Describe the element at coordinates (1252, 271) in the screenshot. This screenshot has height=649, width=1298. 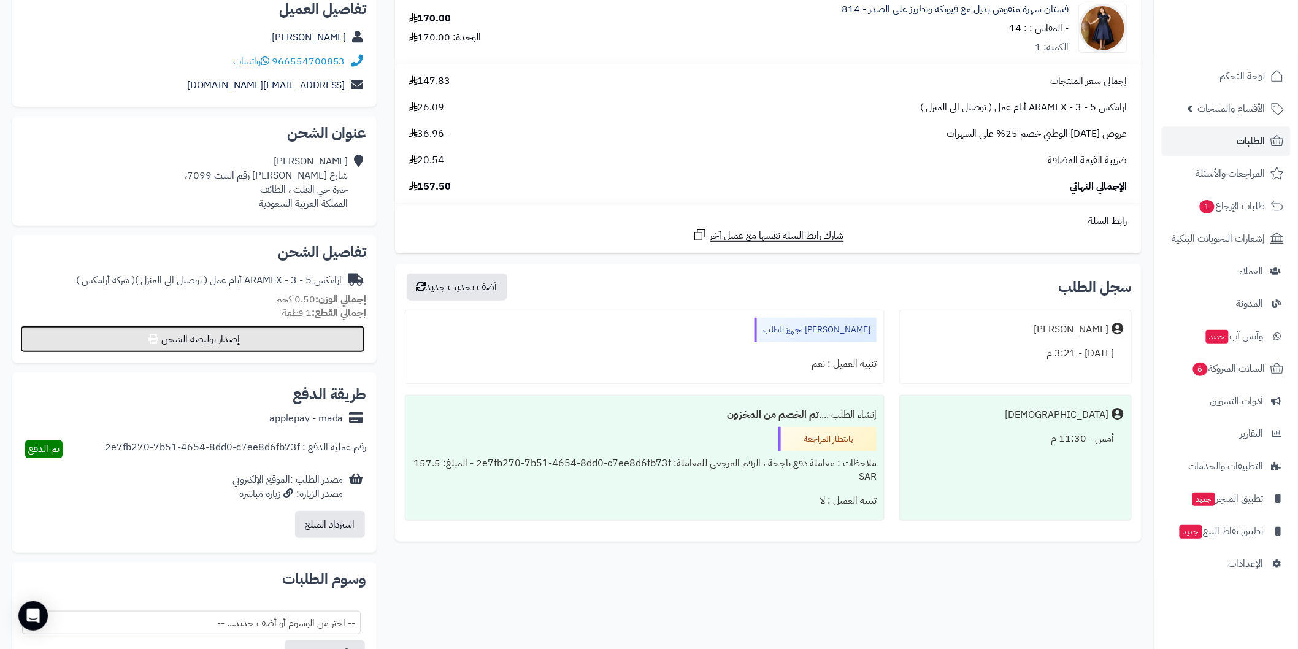
I see `span: العملاء` at that location.